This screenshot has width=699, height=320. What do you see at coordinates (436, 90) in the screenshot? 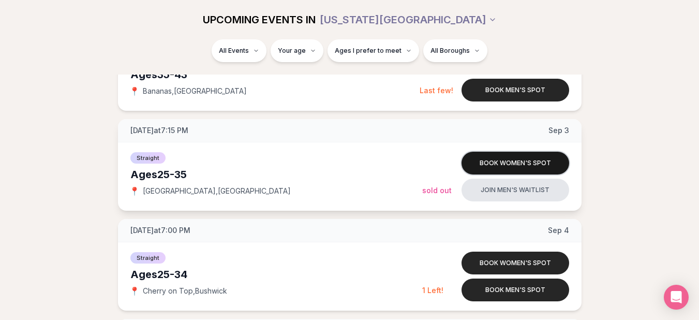
I see `span: Last few!` at bounding box center [436, 90].